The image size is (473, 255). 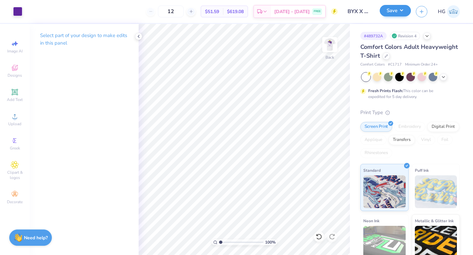 What do you see at coordinates (384, 192) in the screenshot?
I see `img: Standard` at bounding box center [384, 192].